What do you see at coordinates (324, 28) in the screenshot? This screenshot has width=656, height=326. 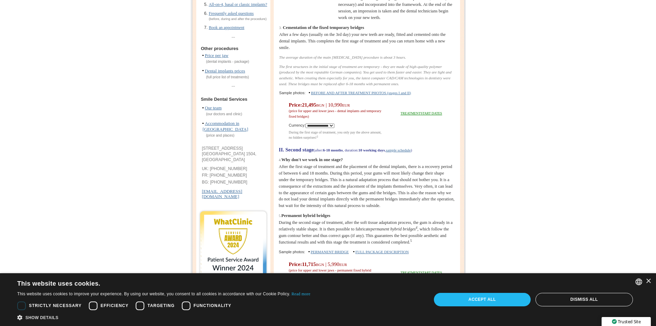 I see `font: Cementation of the fixed temporary bridges` at bounding box center [324, 28].